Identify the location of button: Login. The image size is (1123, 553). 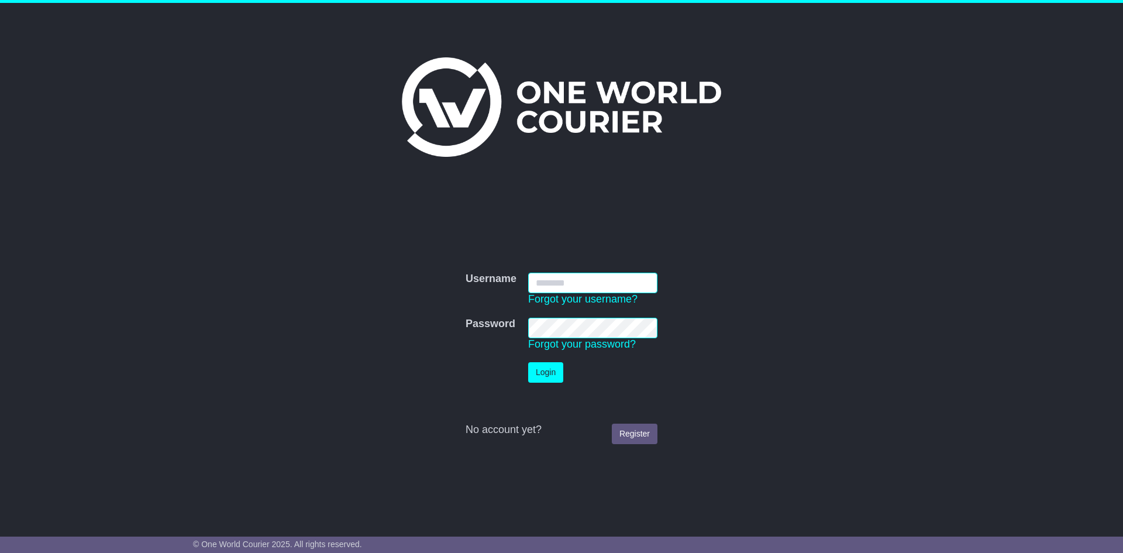
(546, 372).